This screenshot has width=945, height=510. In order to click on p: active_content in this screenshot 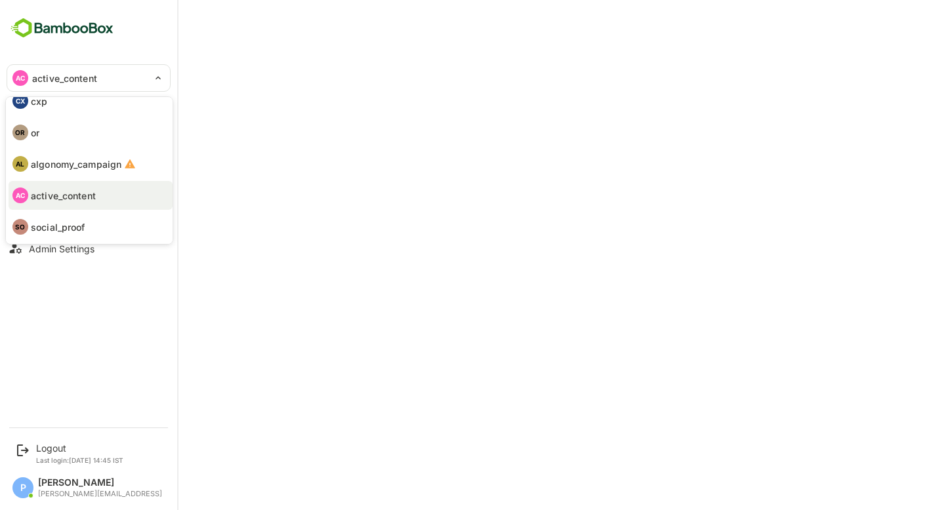, I will do `click(63, 196)`.